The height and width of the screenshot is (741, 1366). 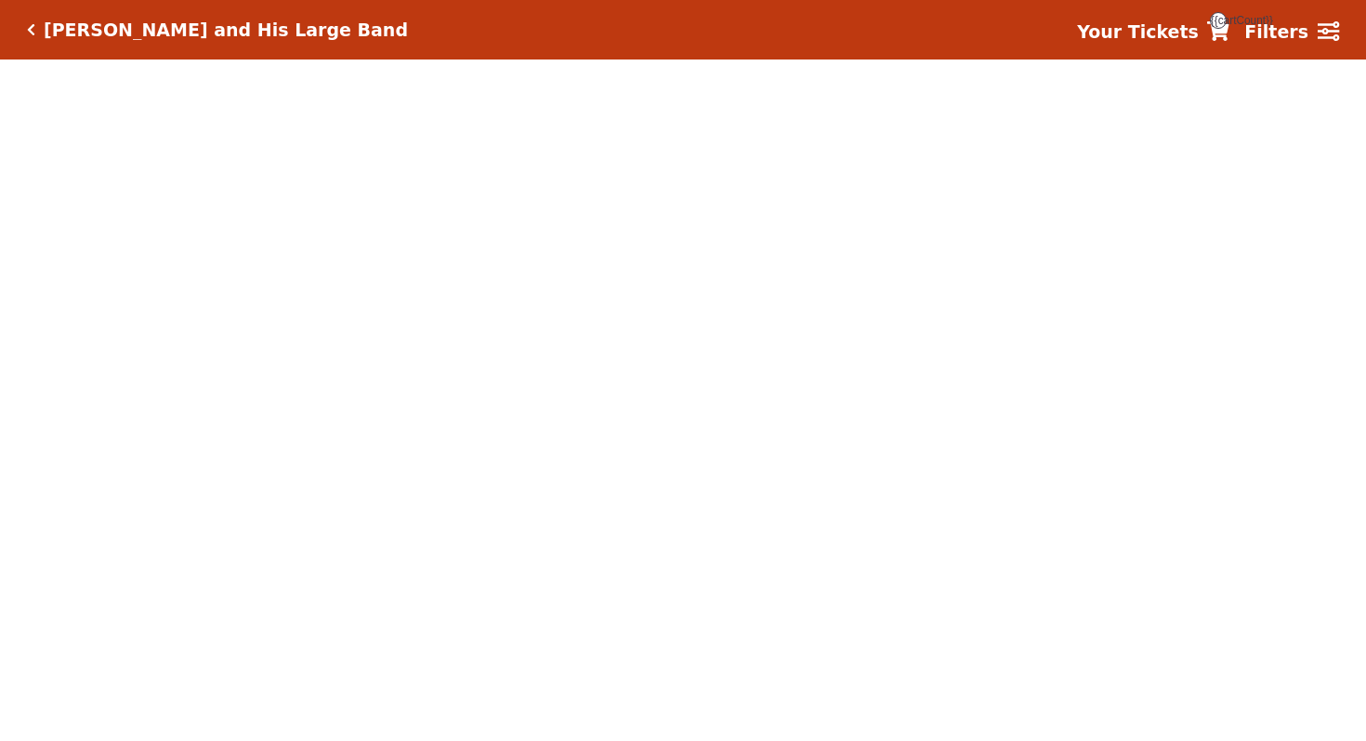 What do you see at coordinates (31, 30) in the screenshot?
I see `a: Click here to go back to filters` at bounding box center [31, 30].